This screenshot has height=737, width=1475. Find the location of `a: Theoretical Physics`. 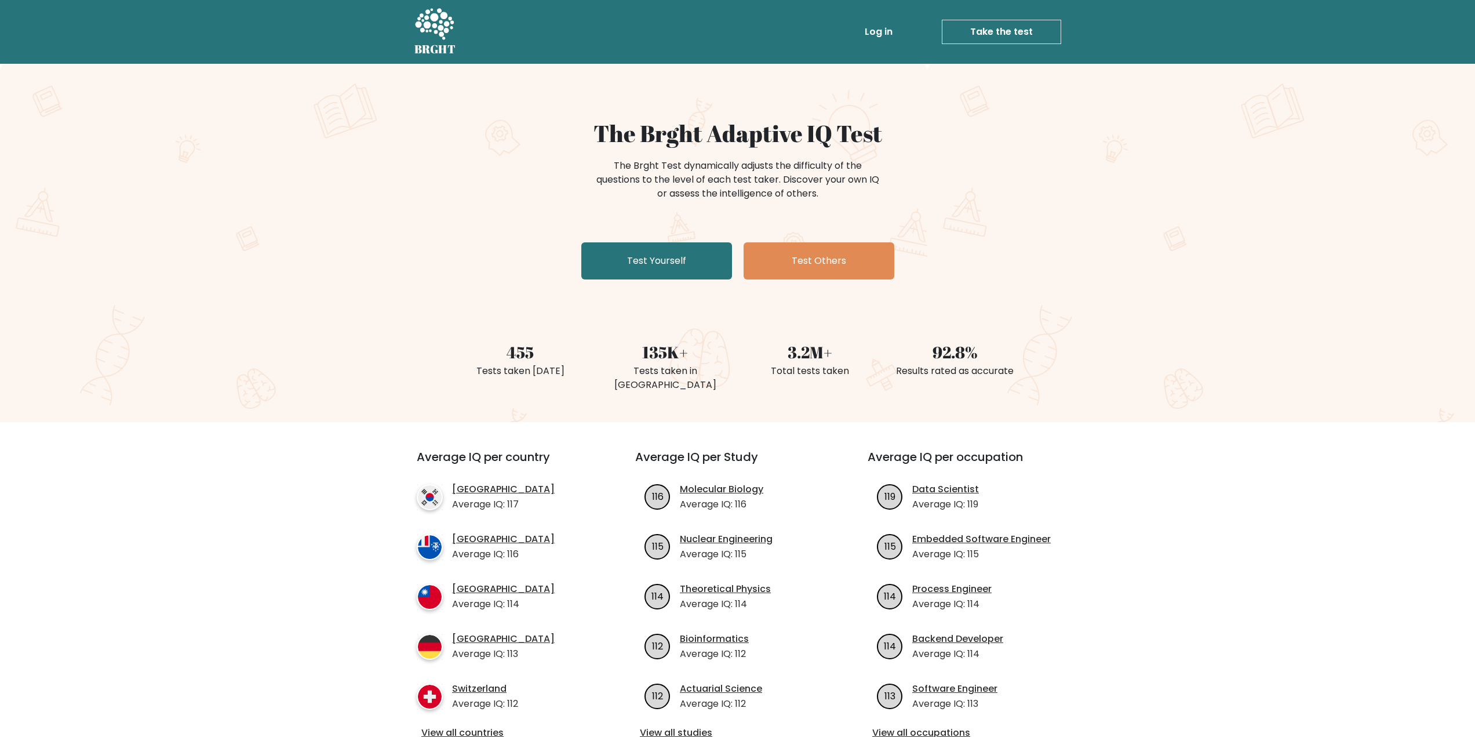

a: Theoretical Physics is located at coordinates (725, 589).